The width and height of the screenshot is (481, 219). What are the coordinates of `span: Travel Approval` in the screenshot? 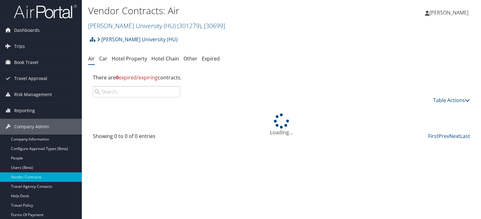 It's located at (31, 78).